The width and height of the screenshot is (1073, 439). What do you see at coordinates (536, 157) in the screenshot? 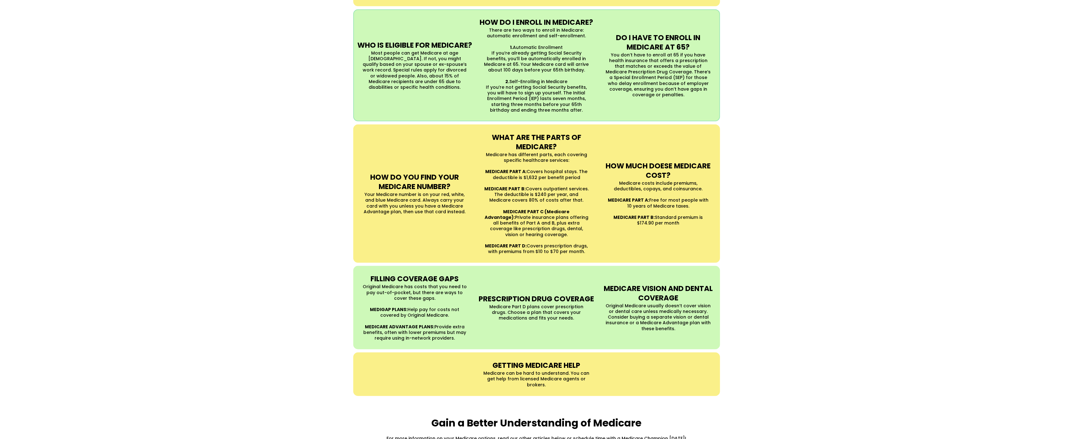
I see `p: Medicare has different parts, each covering specific healthcare services:` at bounding box center [536, 157].